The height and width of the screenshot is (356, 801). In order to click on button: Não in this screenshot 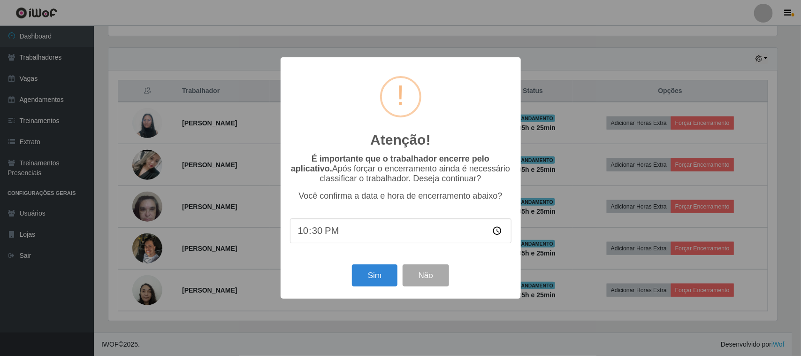, I will do `click(426, 275)`.